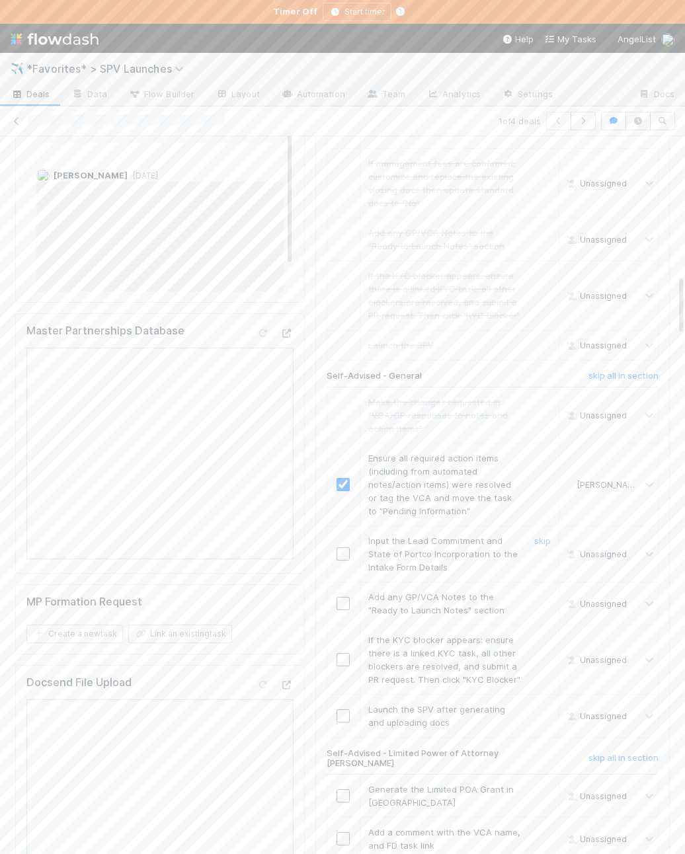 The width and height of the screenshot is (685, 854). Describe the element at coordinates (313, 95) in the screenshot. I see `a: Automation` at that location.